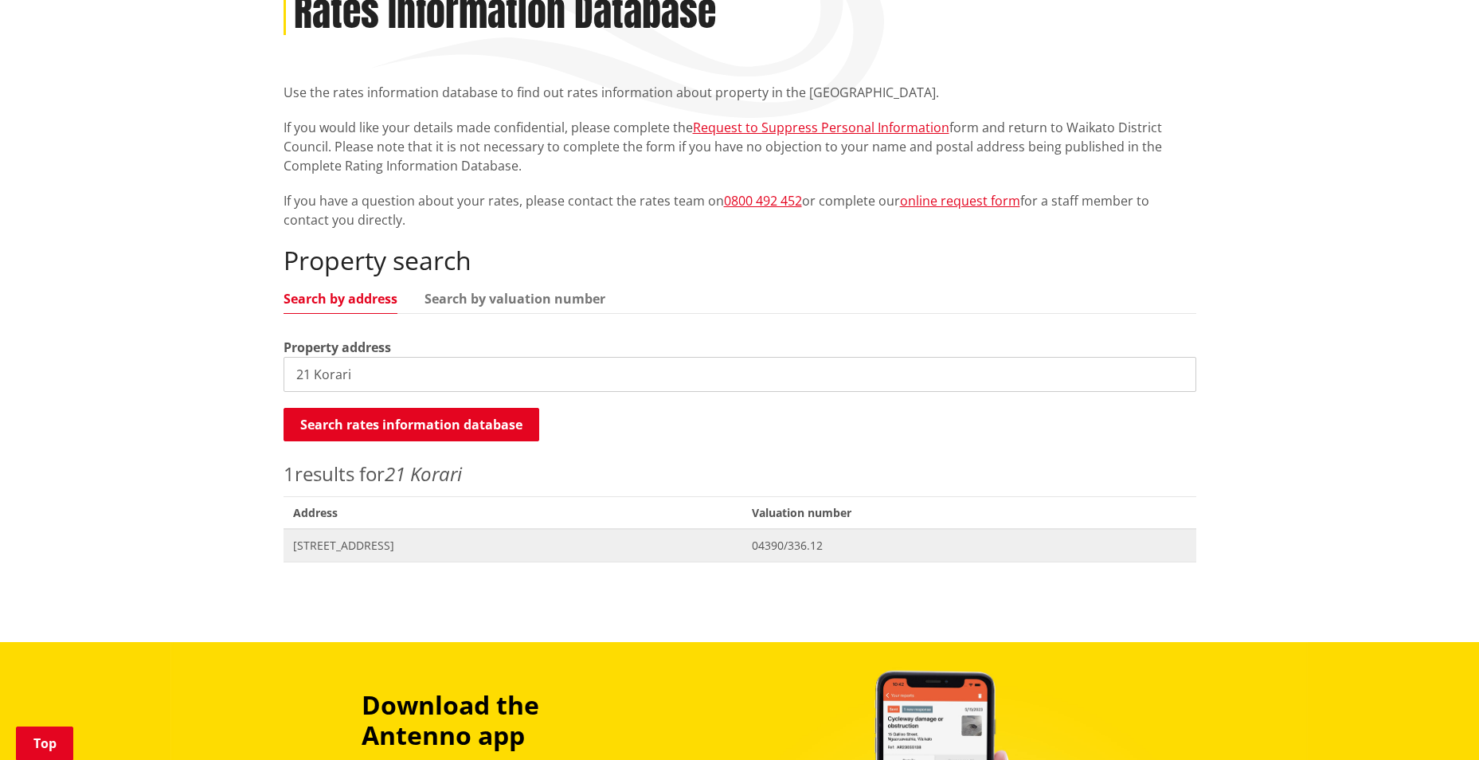  I want to click on a: Top, so click(45, 743).